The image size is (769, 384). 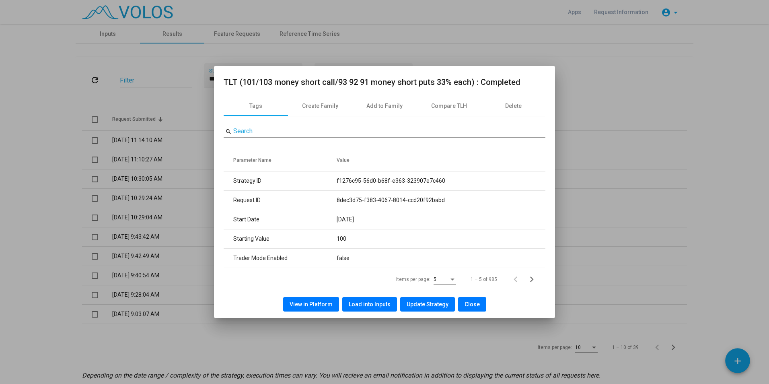 I want to click on div: Create Family, so click(x=320, y=106).